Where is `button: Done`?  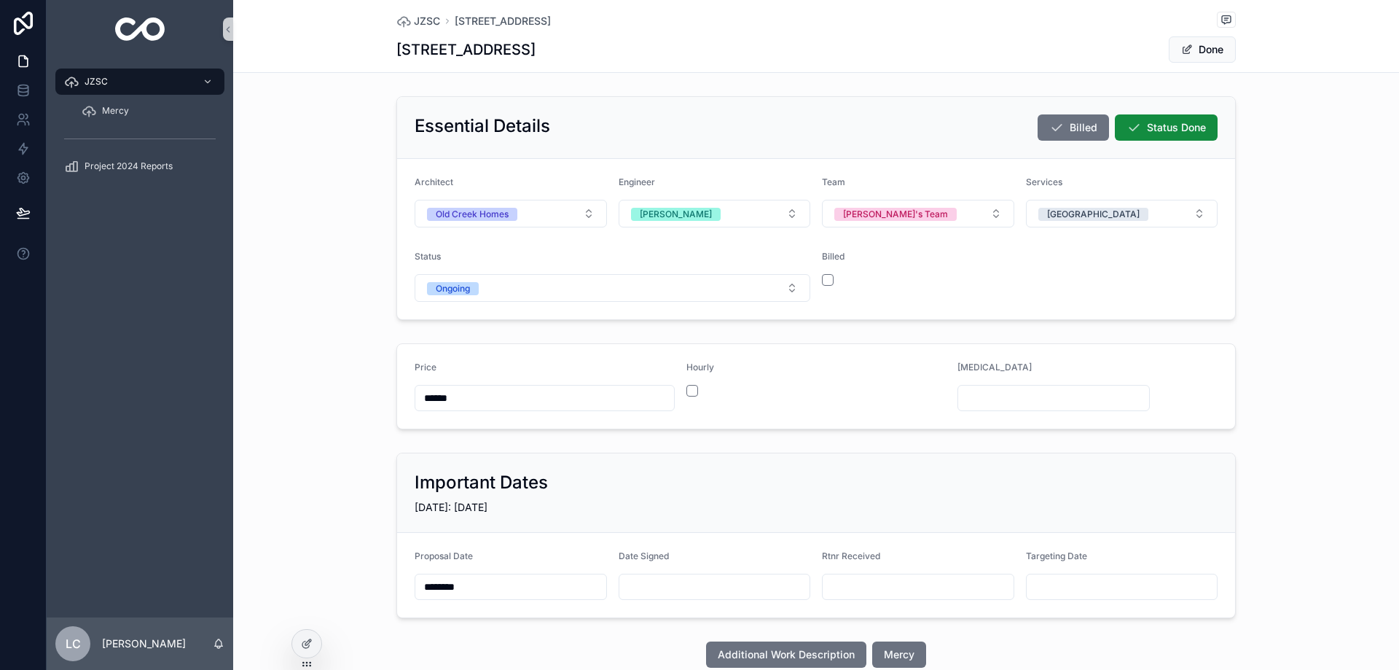 button: Done is located at coordinates (1203, 50).